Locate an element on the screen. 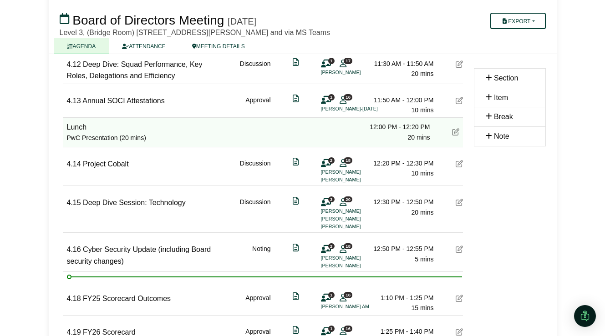 This screenshot has height=336, width=605. div: PwC Presentation (20 mins) is located at coordinates (106, 138).